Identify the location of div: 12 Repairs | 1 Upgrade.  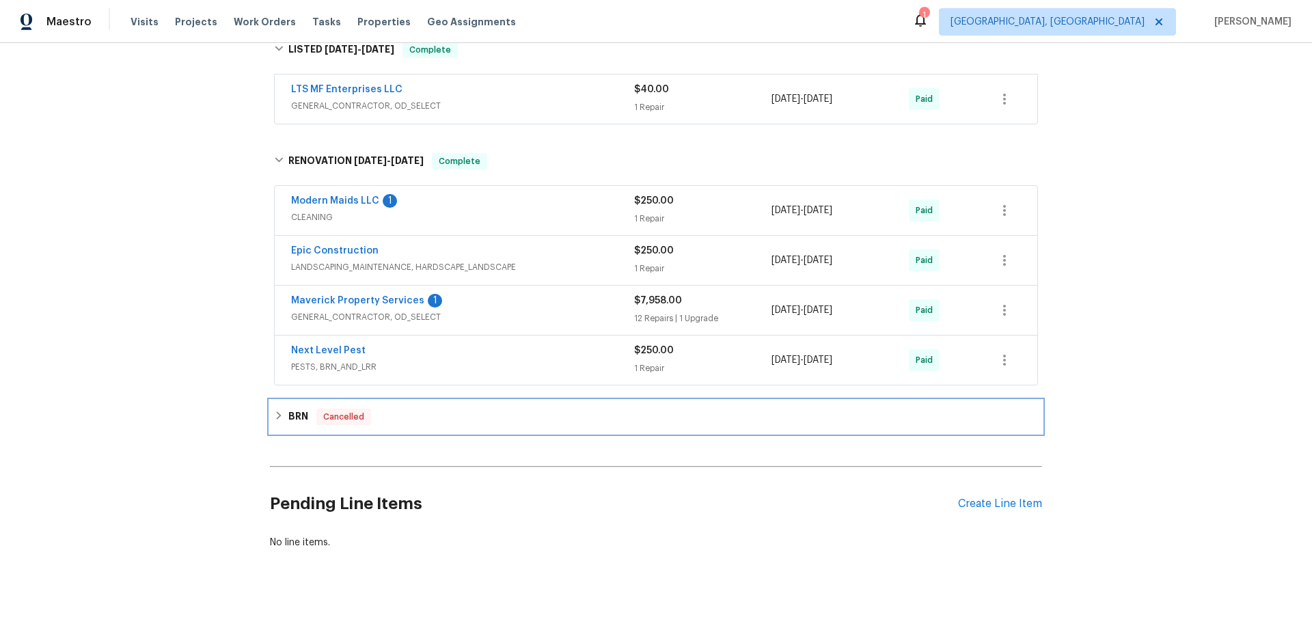
(703, 318).